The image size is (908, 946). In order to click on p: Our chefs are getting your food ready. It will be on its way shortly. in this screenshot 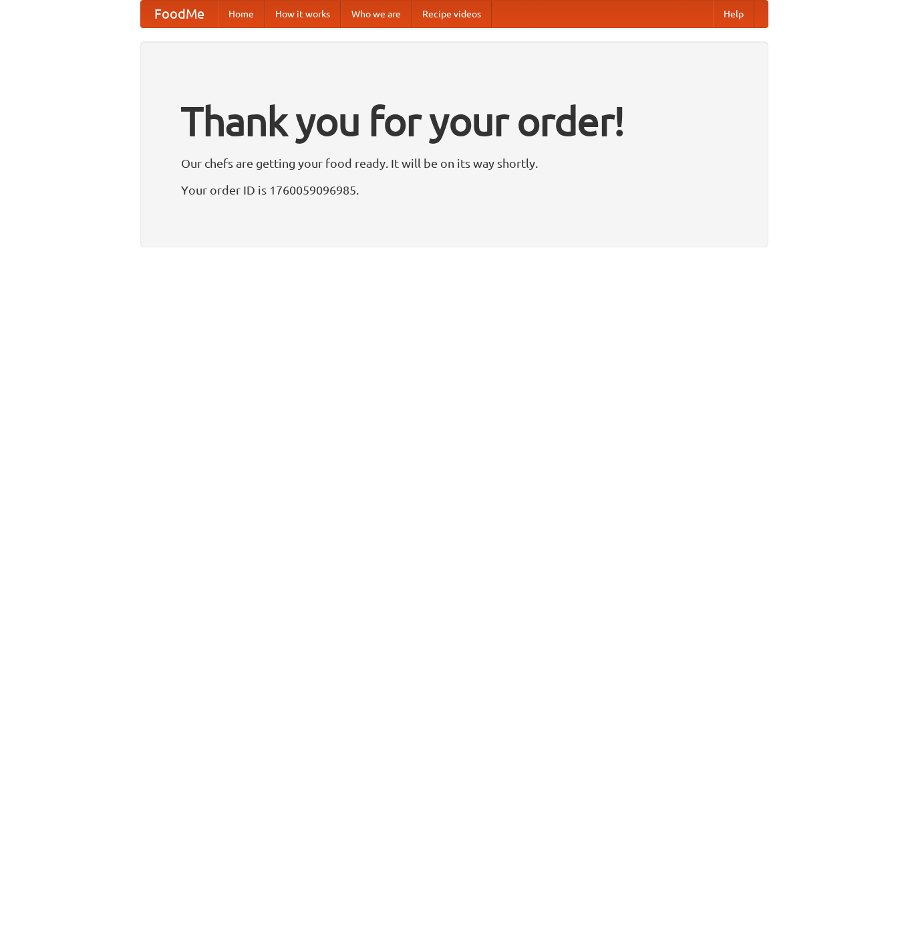, I will do `click(454, 163)`.